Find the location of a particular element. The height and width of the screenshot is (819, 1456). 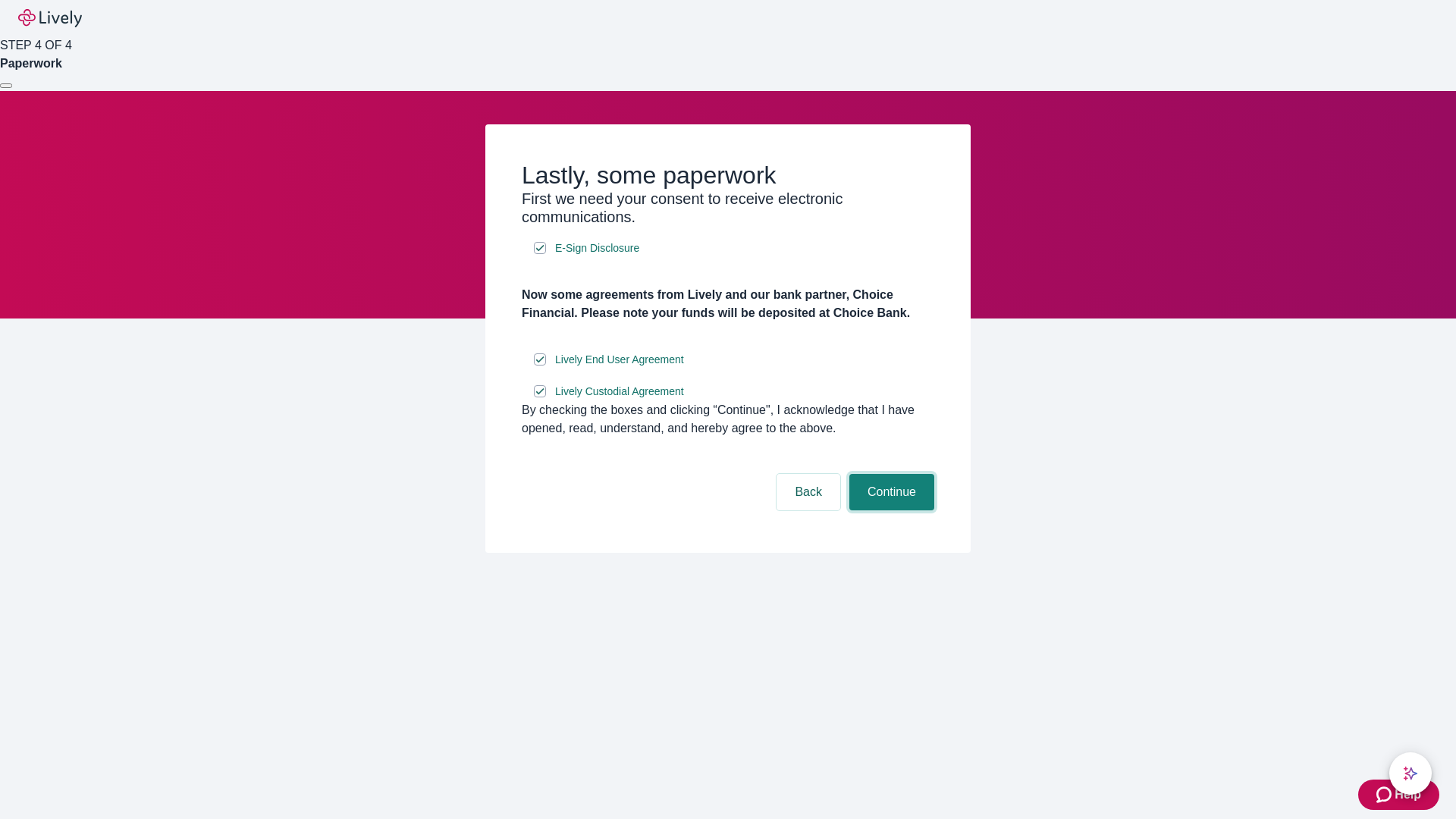

button: Zendesk support iconHelp is located at coordinates (1398, 794).